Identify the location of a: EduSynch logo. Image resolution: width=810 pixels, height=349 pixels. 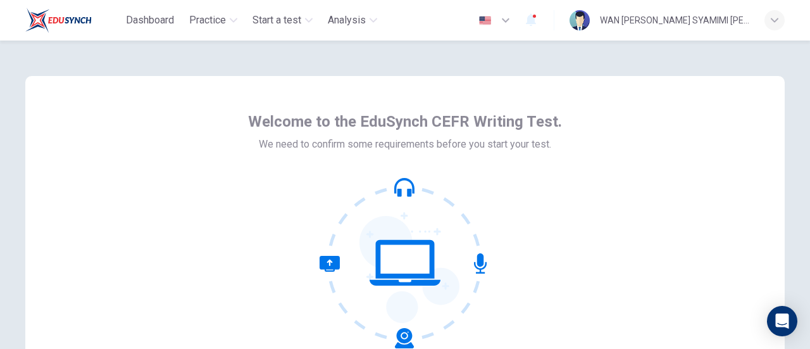
(73, 20).